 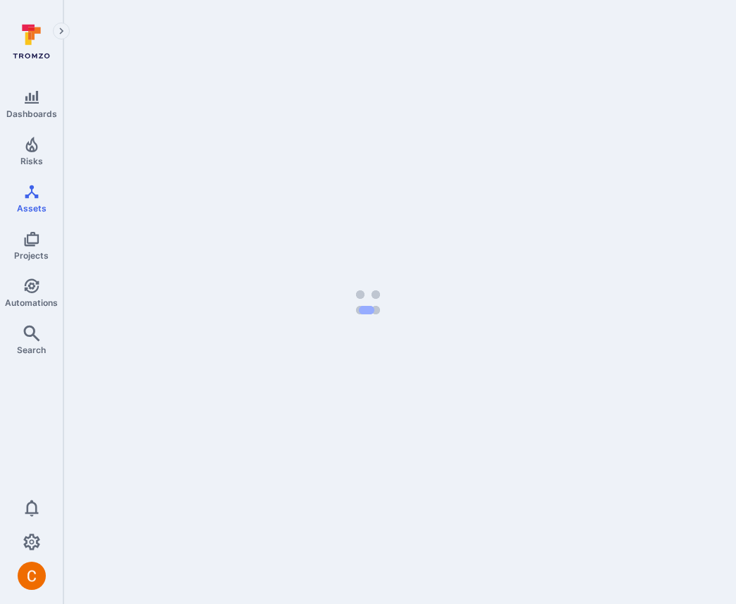 What do you see at coordinates (31, 349) in the screenshot?
I see `span: Search` at bounding box center [31, 349].